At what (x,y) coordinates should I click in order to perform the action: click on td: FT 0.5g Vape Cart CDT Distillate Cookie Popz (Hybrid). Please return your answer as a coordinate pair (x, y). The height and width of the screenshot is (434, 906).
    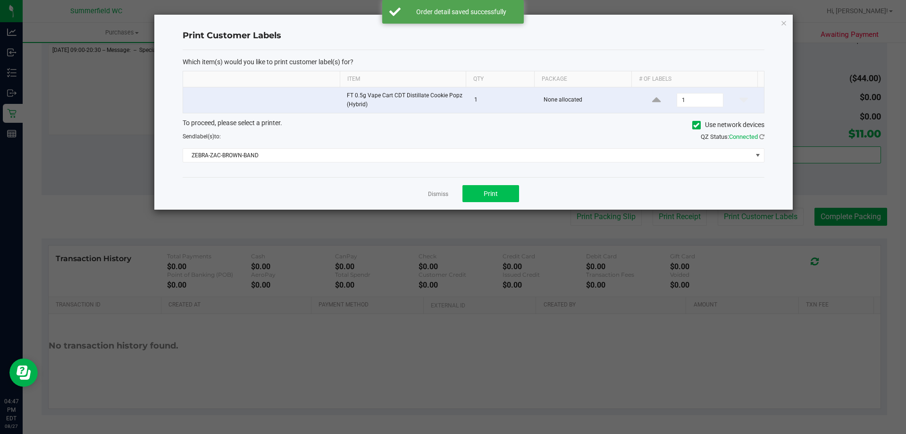
    Looking at the image, I should click on (405, 100).